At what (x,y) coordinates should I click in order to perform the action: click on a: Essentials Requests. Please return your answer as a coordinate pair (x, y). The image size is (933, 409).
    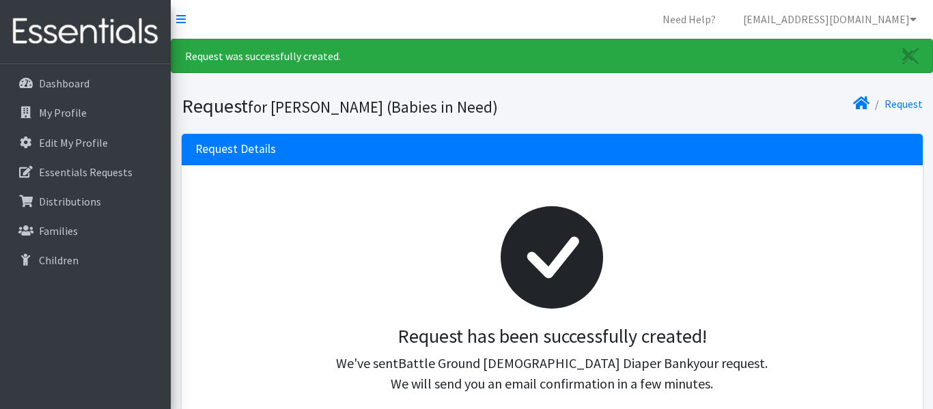
    Looking at the image, I should click on (85, 172).